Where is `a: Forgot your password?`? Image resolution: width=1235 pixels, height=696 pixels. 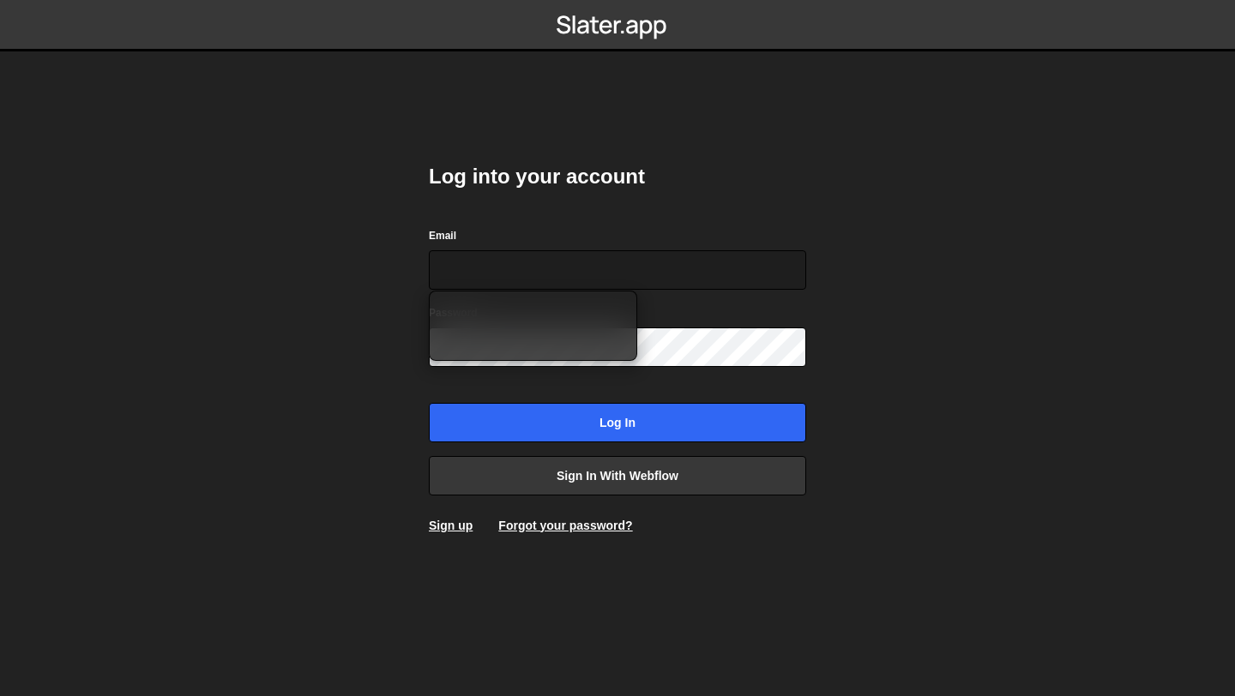 a: Forgot your password? is located at coordinates (565, 526).